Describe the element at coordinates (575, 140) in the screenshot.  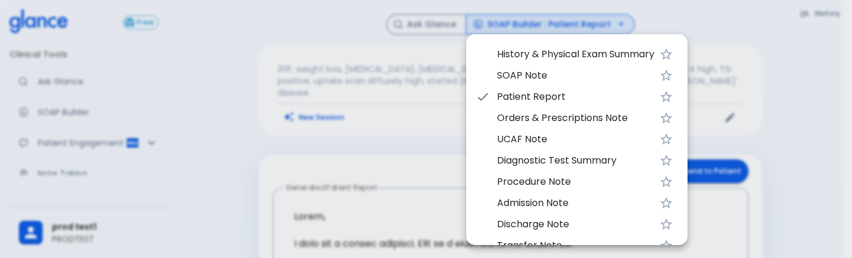
I see `span: UCAF Note` at that location.